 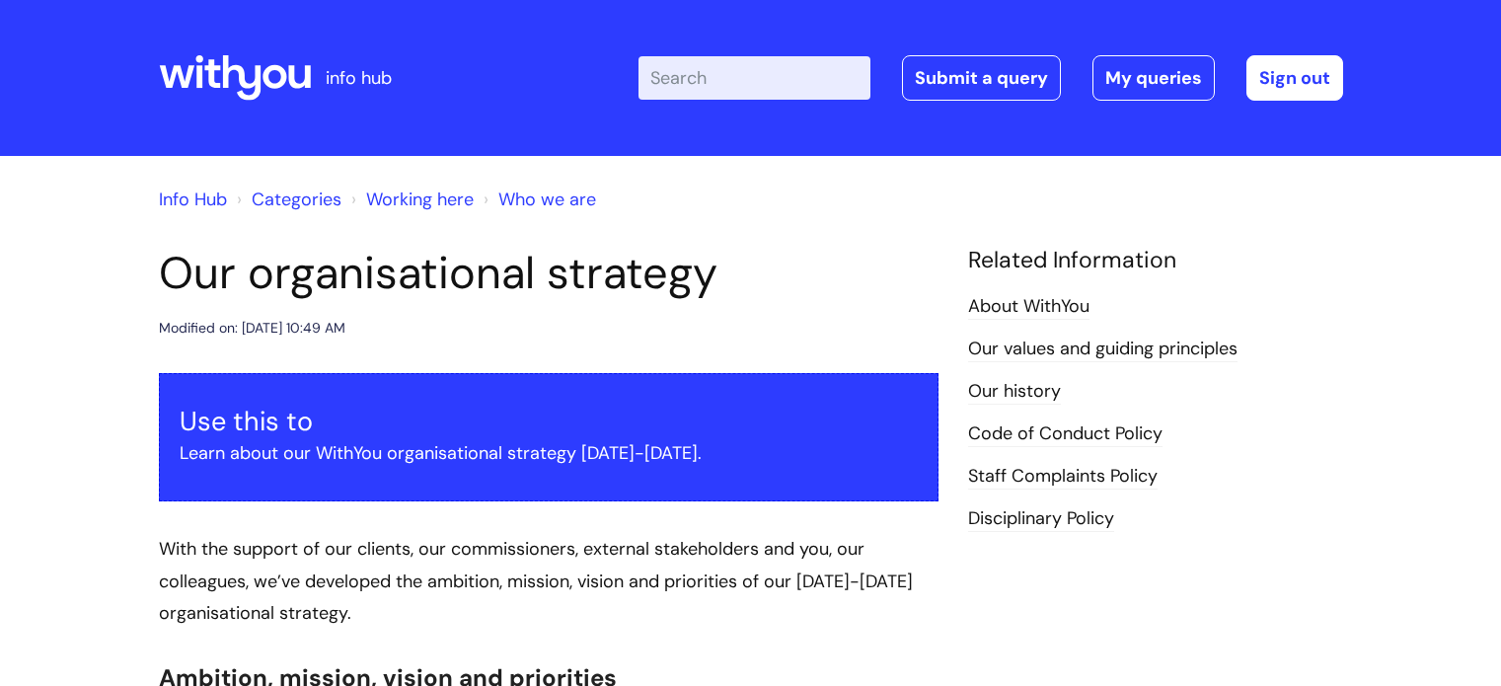 I want to click on li: Solution home, so click(x=286, y=199).